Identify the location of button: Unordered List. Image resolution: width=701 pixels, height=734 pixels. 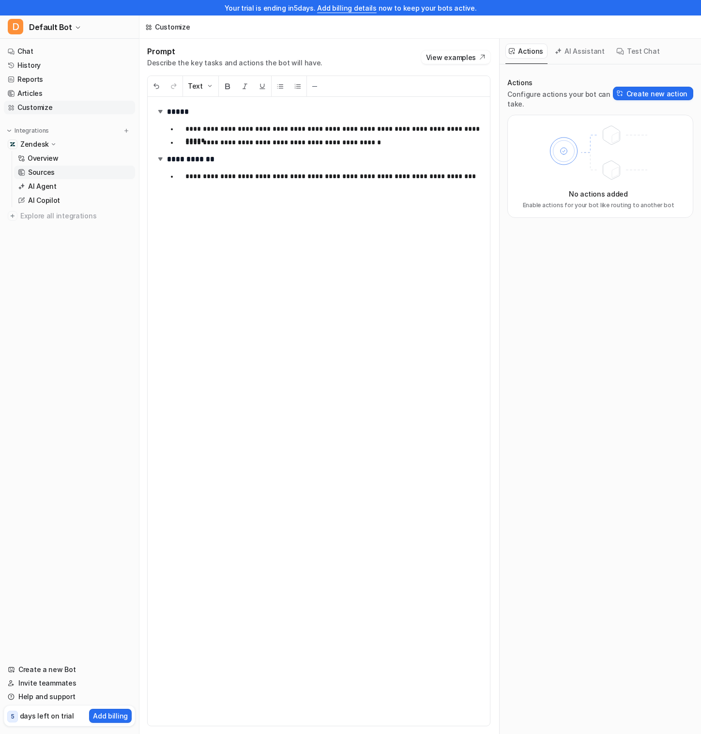
(280, 86).